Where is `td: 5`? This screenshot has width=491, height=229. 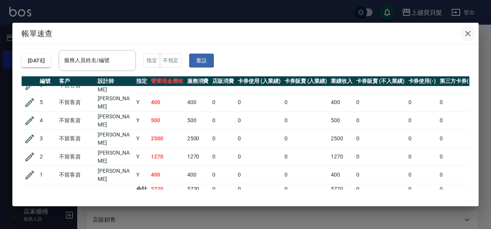 td: 5 is located at coordinates (48, 102).